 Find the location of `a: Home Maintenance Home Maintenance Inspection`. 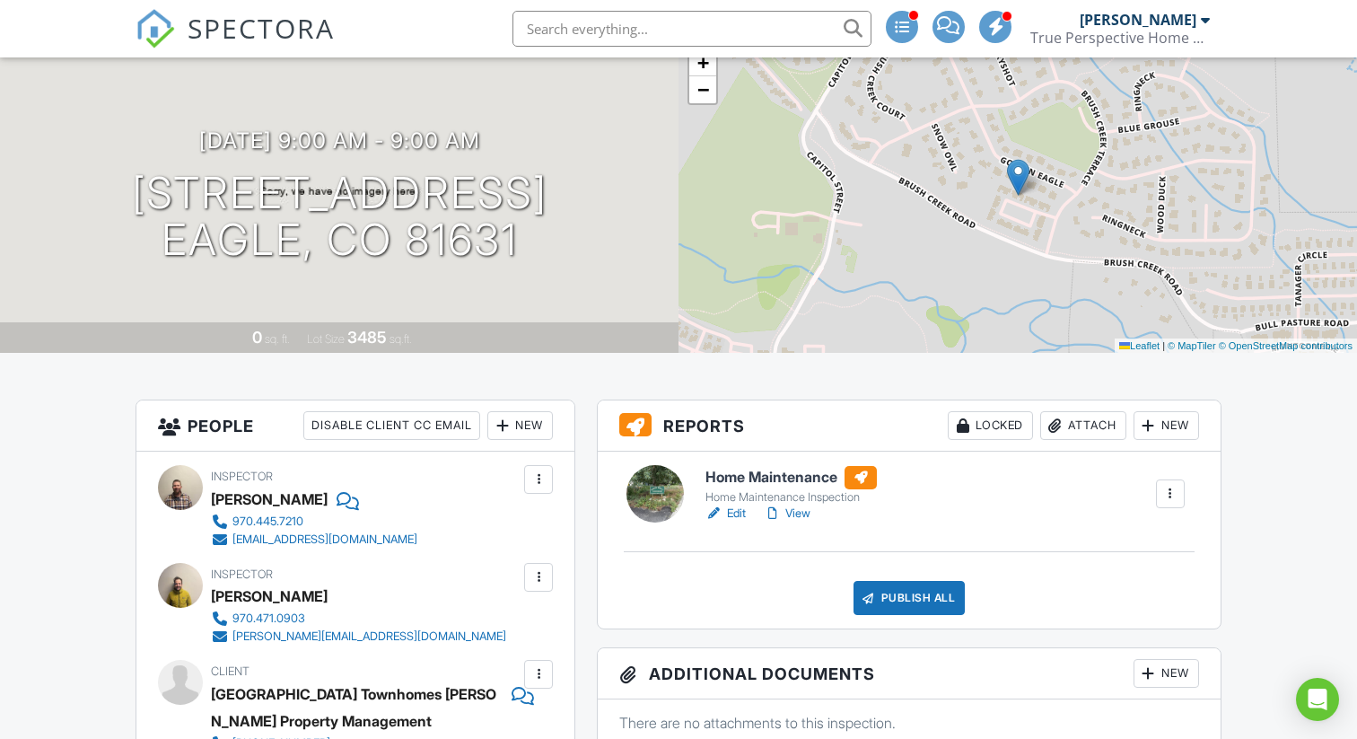

a: Home Maintenance Home Maintenance Inspection is located at coordinates (791, 486).